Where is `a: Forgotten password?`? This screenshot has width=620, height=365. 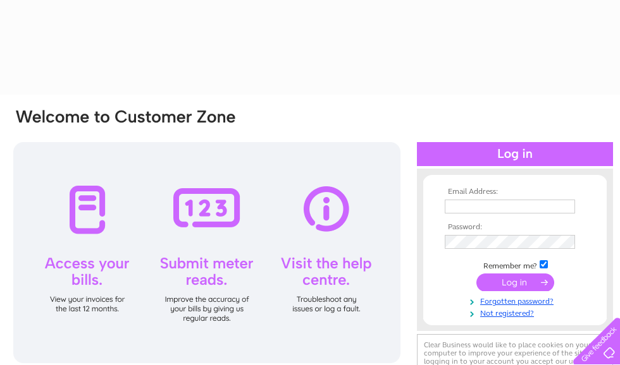 a: Forgotten password? is located at coordinates (516, 300).